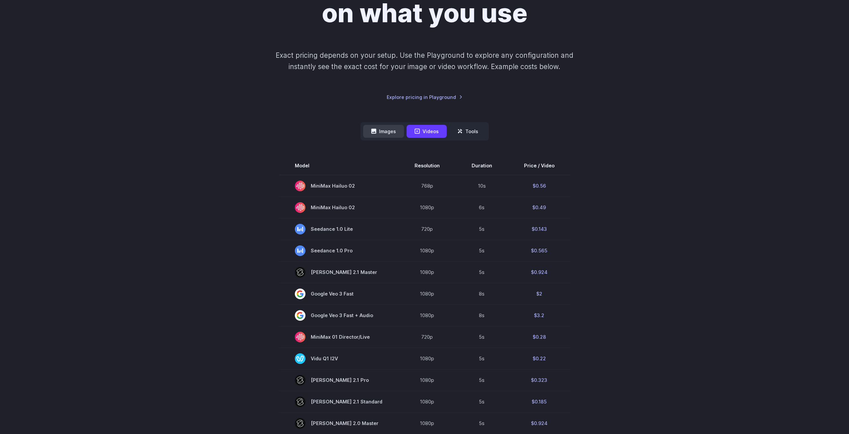 This screenshot has height=434, width=849. Describe the element at coordinates (339, 229) in the screenshot. I see `span: Seedance 1.0 Lite` at that location.